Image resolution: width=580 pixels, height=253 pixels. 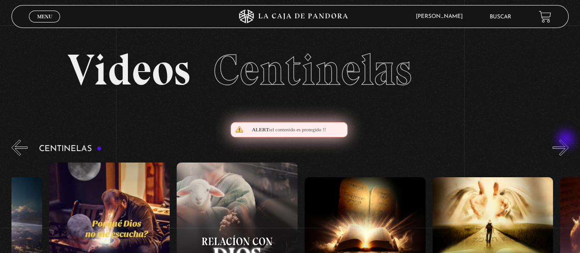 I want to click on span: Alert:, so click(x=261, y=129).